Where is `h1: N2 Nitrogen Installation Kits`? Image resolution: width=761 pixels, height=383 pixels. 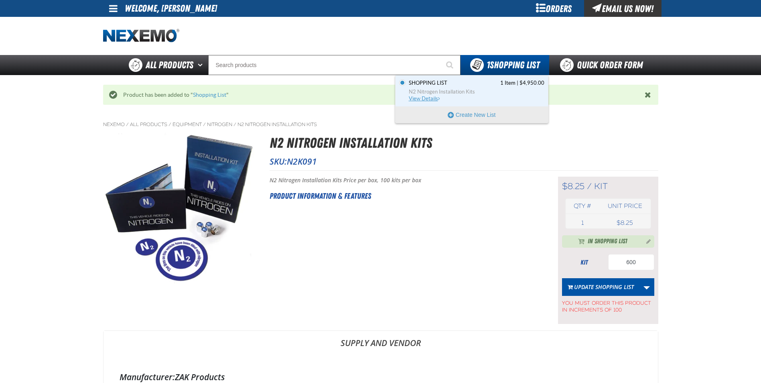
h1: N2 Nitrogen Installation Kits is located at coordinates (464, 143).